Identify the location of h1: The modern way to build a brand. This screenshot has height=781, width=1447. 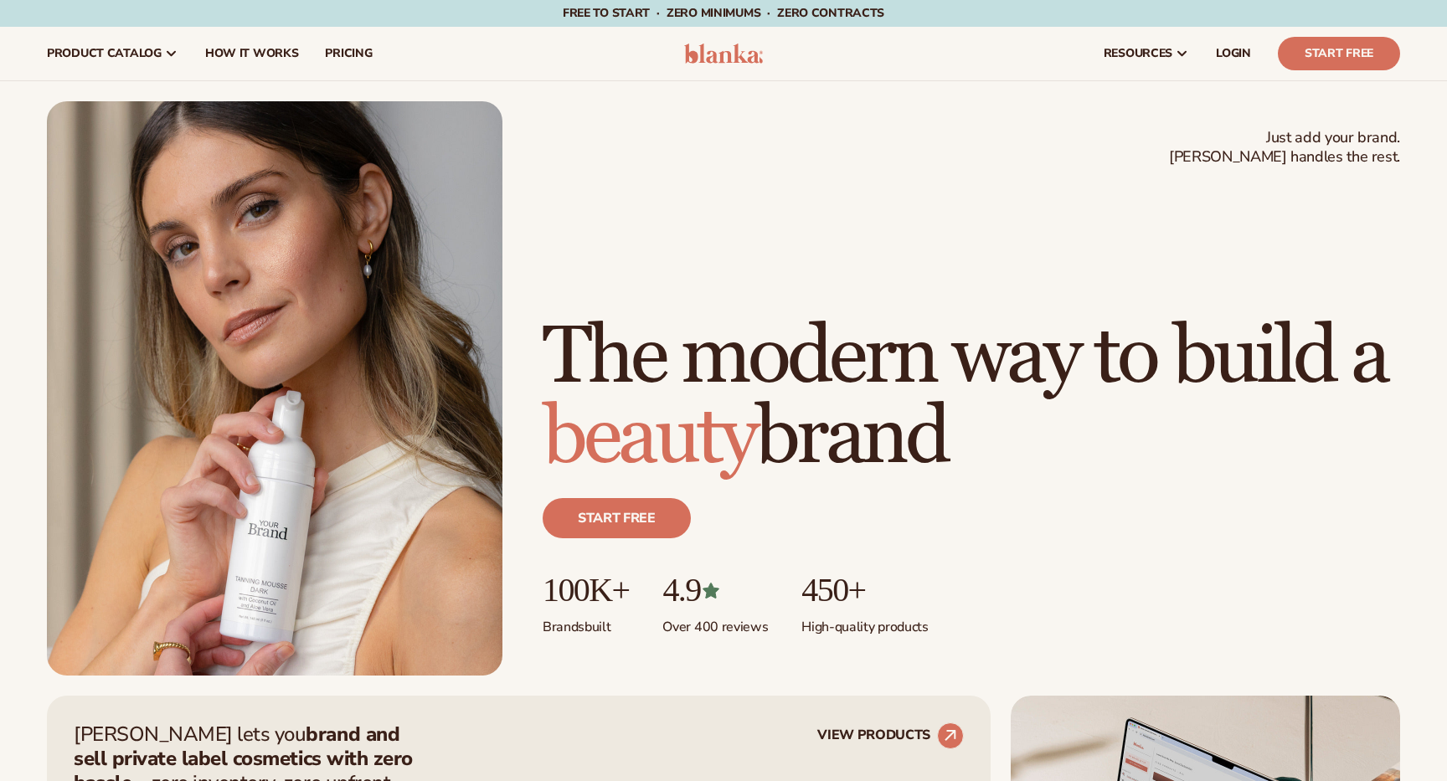
(971, 398).